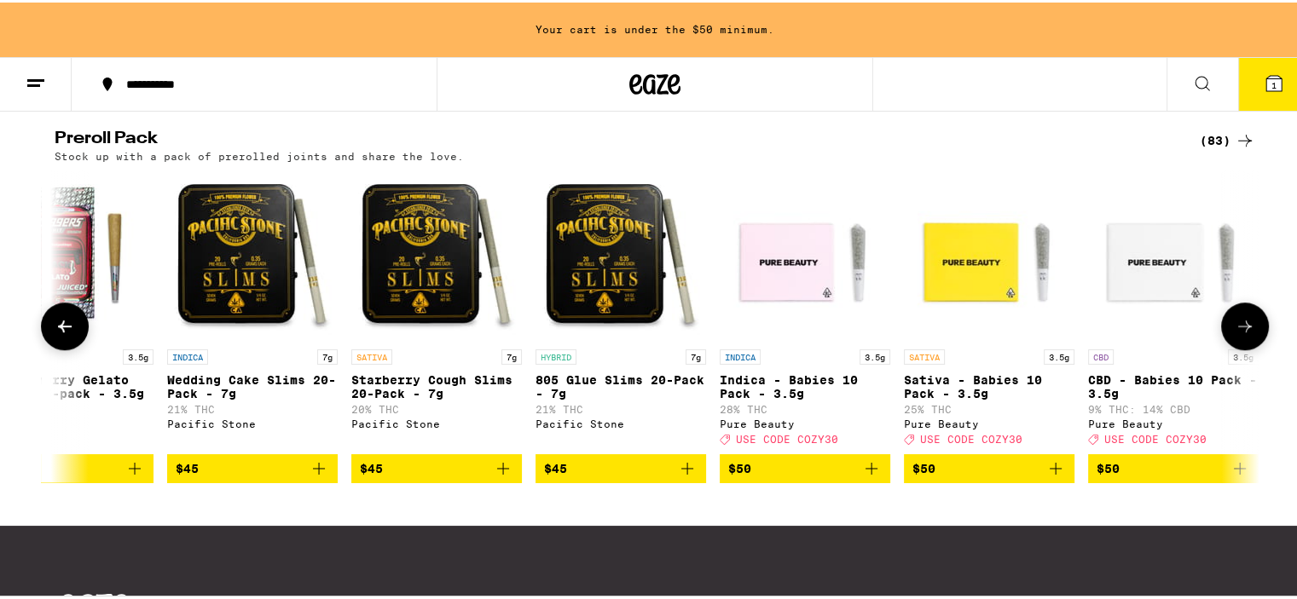 This screenshot has width=1297, height=599. I want to click on p: Stock up with a pack of prerolled joints and share the love., so click(259, 153).